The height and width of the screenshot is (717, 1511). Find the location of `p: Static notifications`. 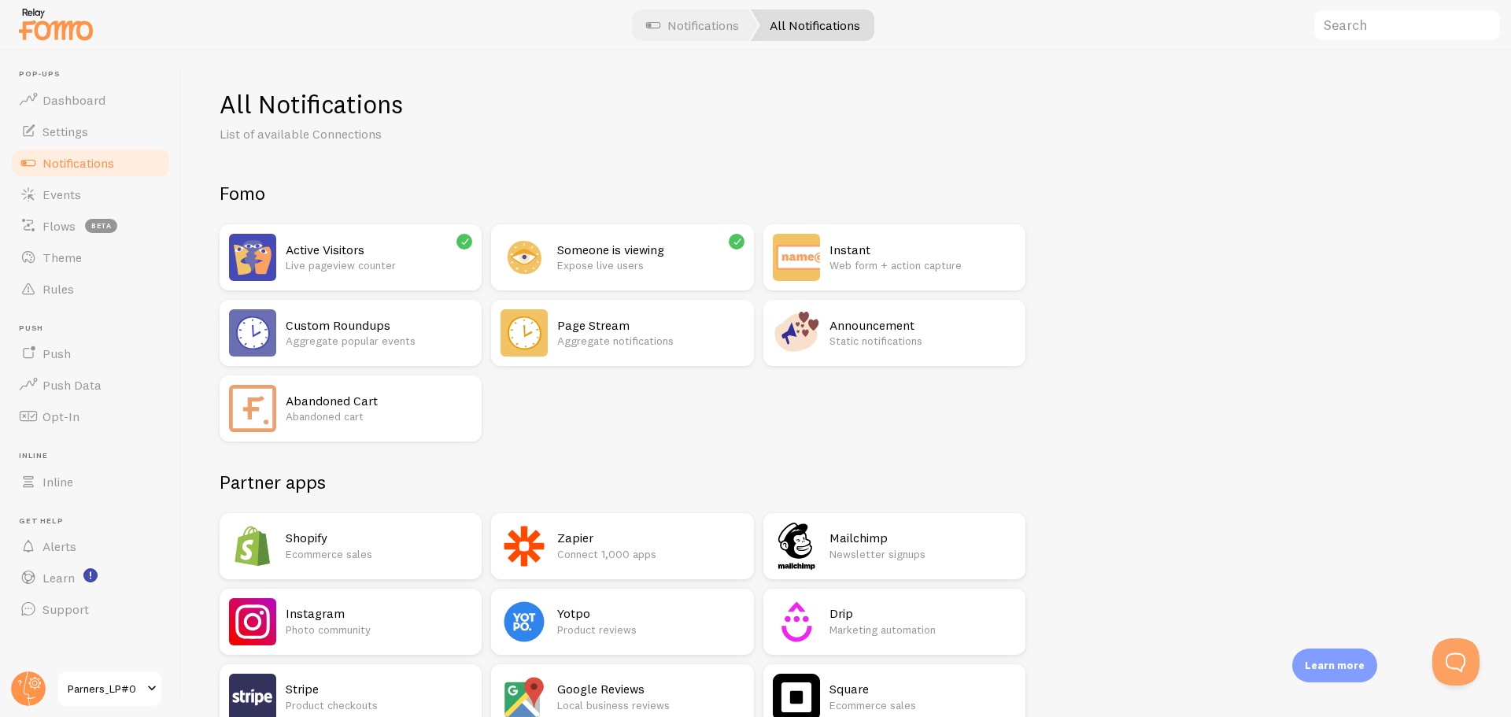

p: Static notifications is located at coordinates (922, 341).